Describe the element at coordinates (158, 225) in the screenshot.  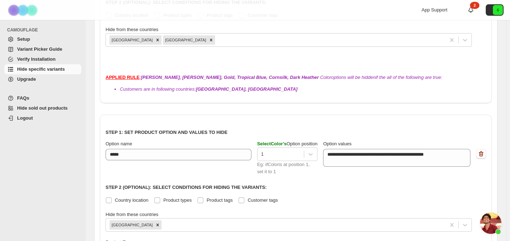
I see `div: Remove United States` at that location.